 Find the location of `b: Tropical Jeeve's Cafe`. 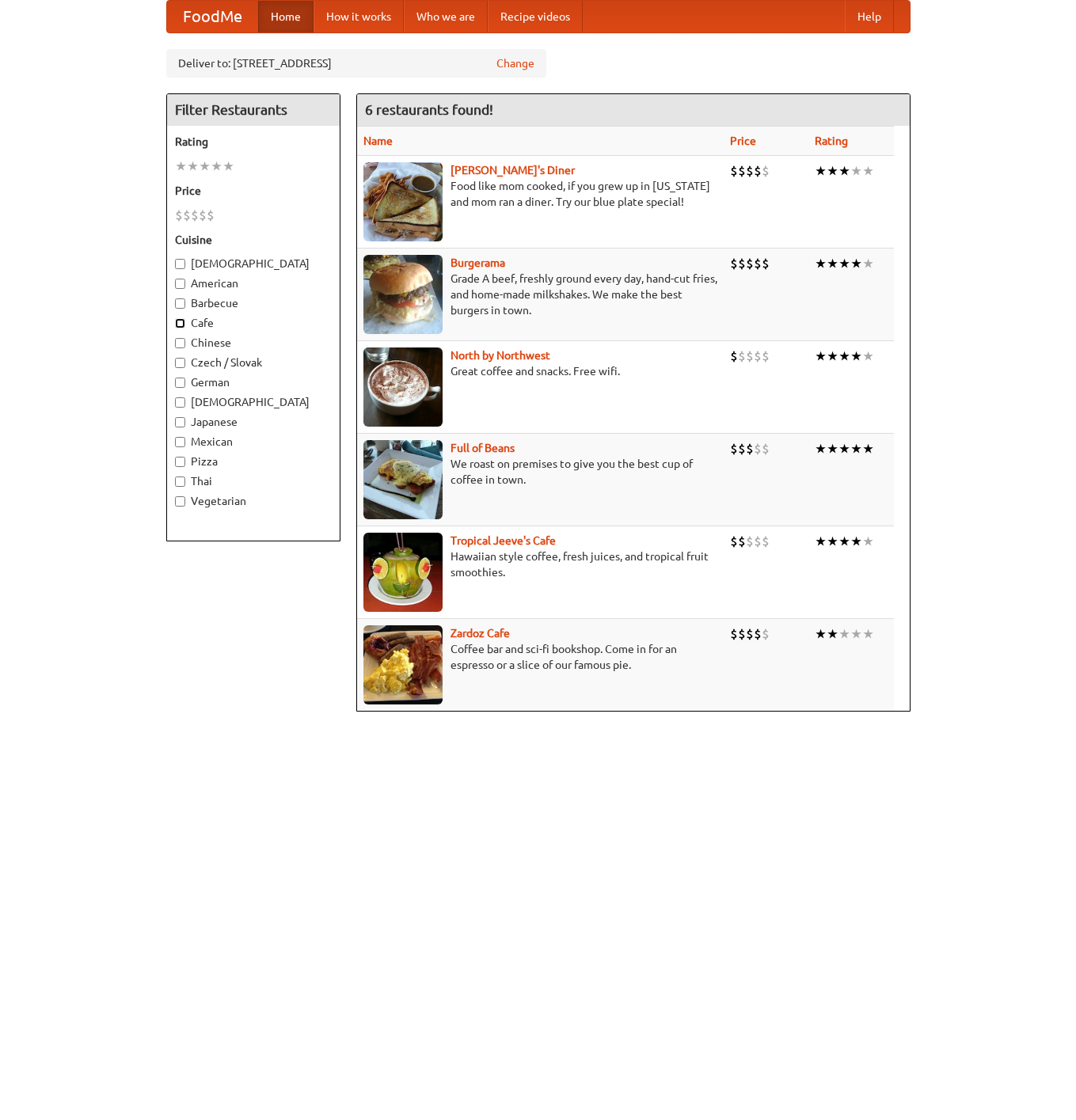

b: Tropical Jeeve's Cafe is located at coordinates (502, 541).